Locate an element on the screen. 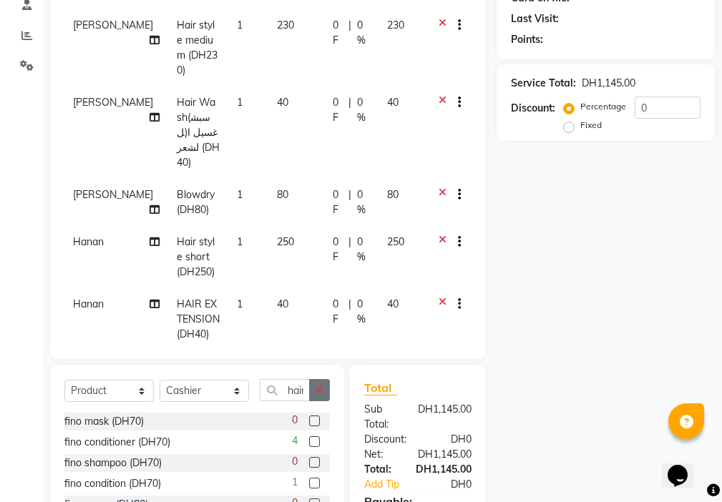 This screenshot has height=502, width=722. span: Hair Wash(سبشل)غسيل الشعر (DH40) is located at coordinates (198, 132).